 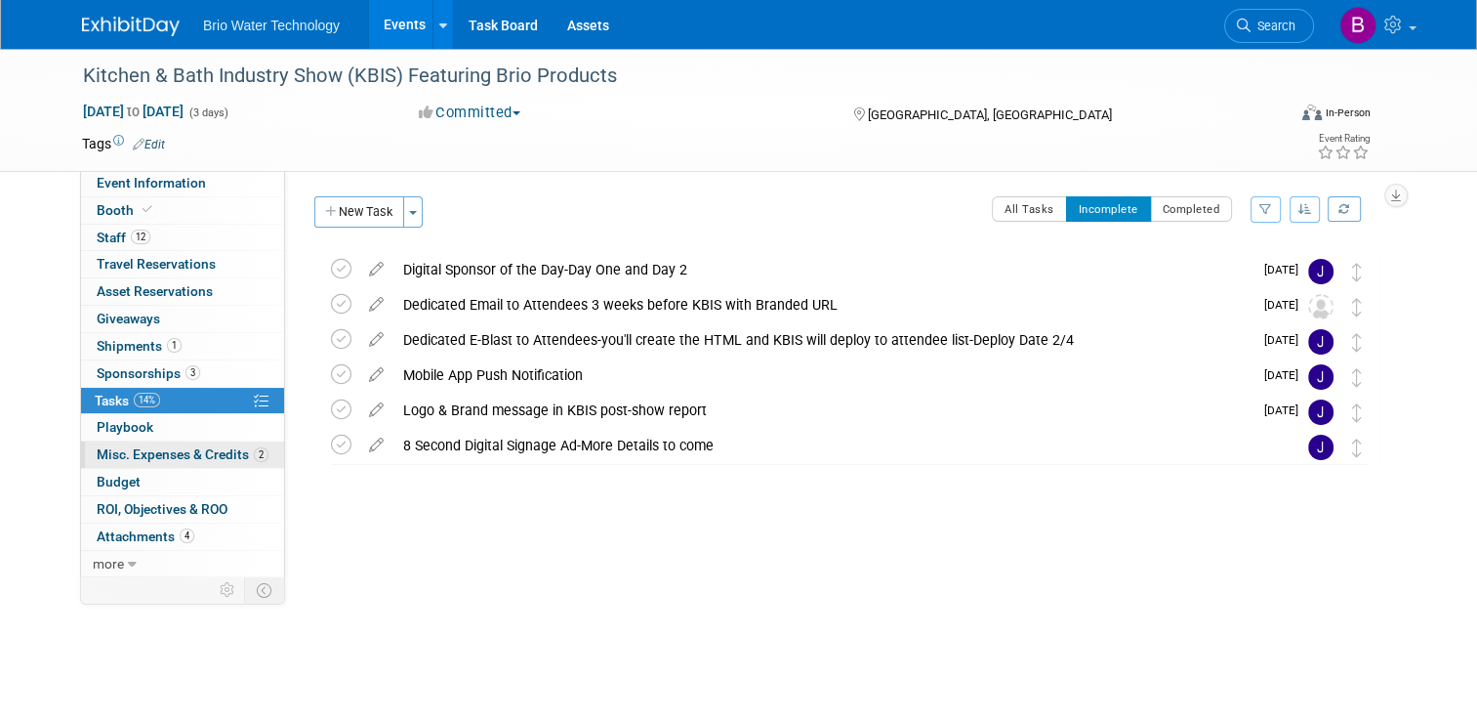 I want to click on div: Dedicated Email to Attendees 3 weeks before KBIS with Branded URL, so click(x=823, y=305).